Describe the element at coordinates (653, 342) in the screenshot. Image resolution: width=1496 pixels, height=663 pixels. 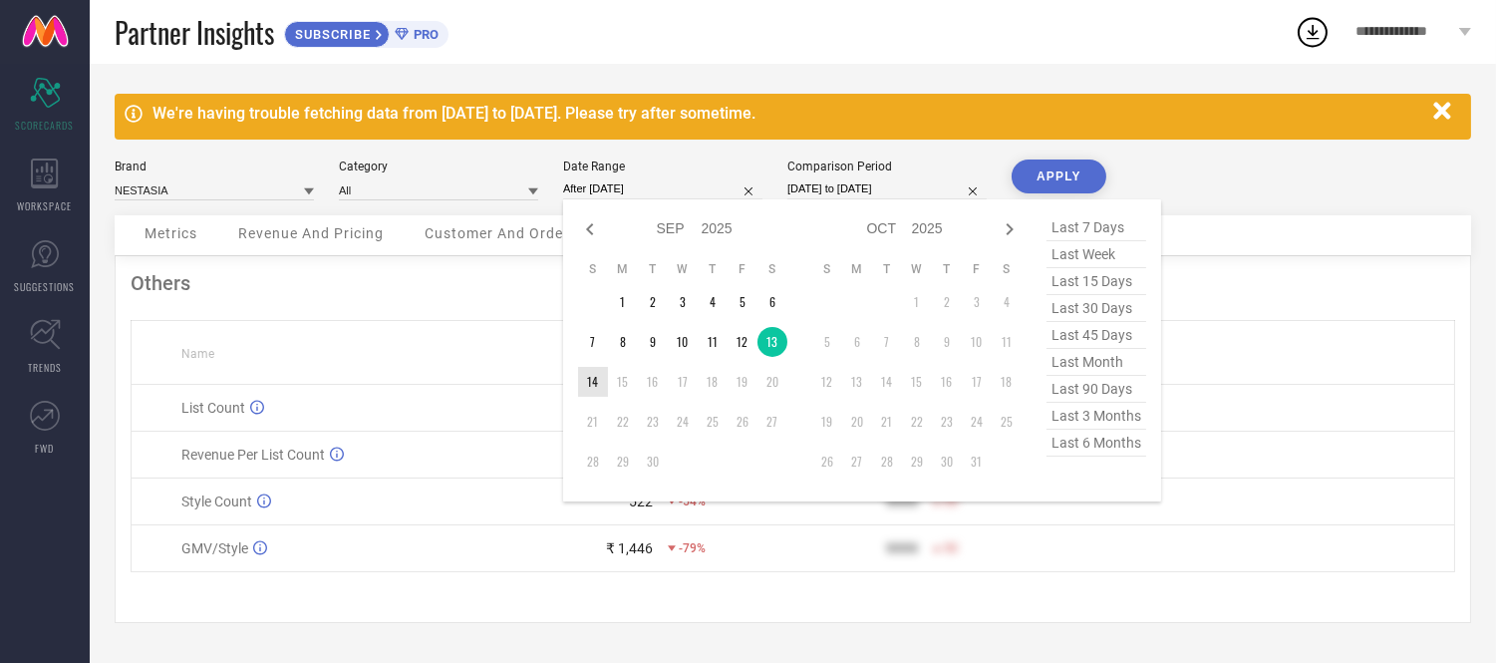
I see `td: Tue Sep 09 2025` at that location.